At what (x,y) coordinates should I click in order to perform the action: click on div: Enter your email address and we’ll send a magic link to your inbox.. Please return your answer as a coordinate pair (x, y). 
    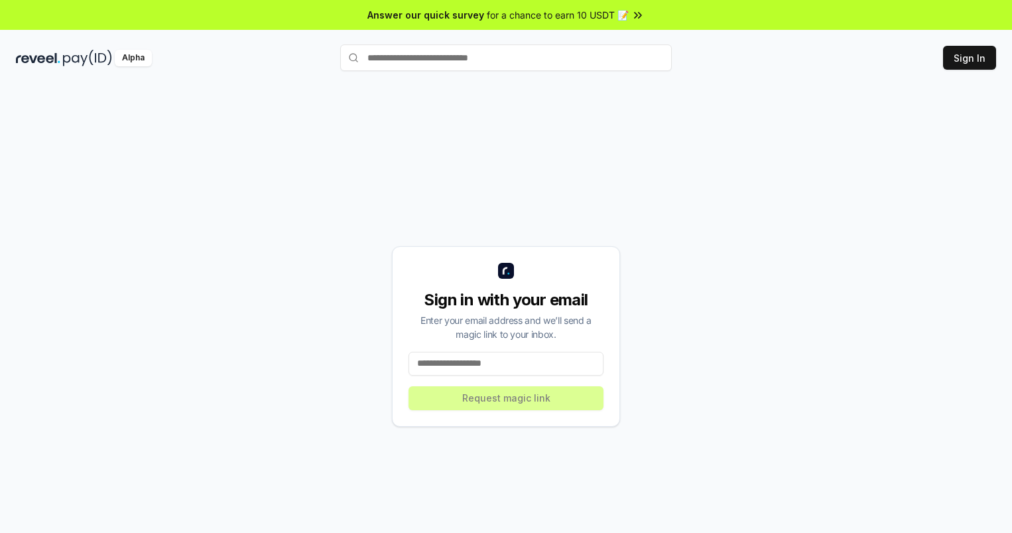
    Looking at the image, I should click on (506, 327).